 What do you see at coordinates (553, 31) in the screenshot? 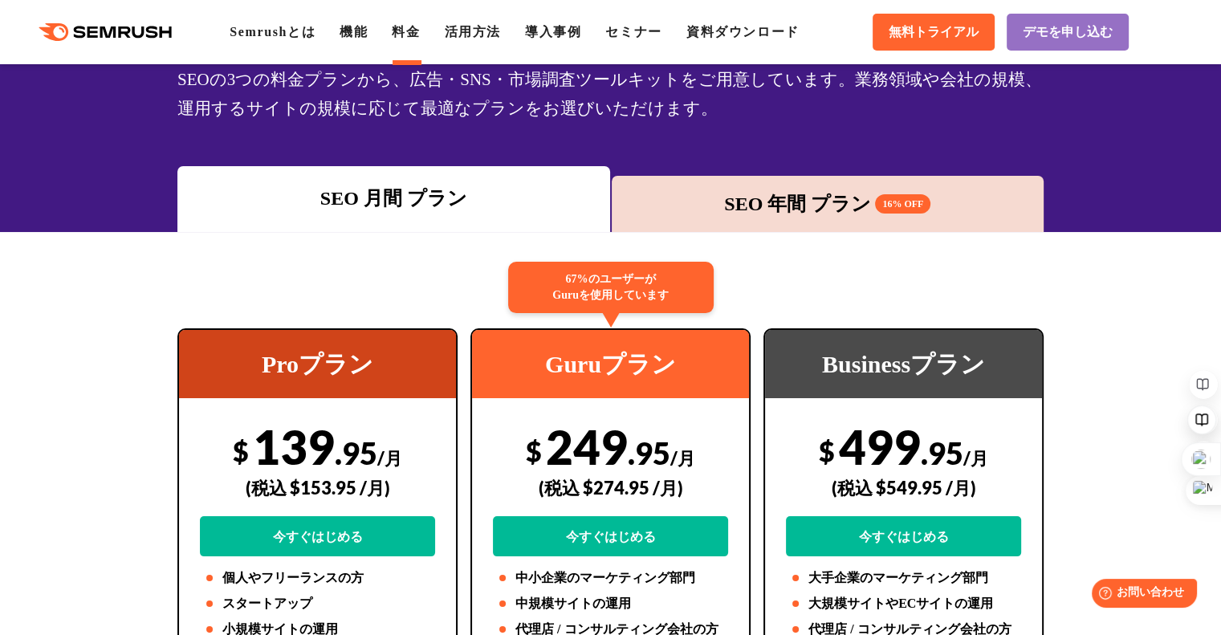
I see `a: 導入事例` at bounding box center [553, 31].